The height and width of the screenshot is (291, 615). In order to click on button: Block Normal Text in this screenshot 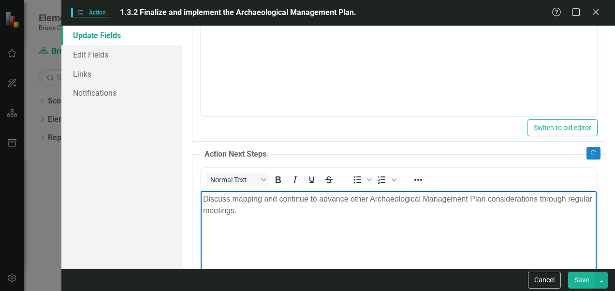, I will do `click(238, 180)`.